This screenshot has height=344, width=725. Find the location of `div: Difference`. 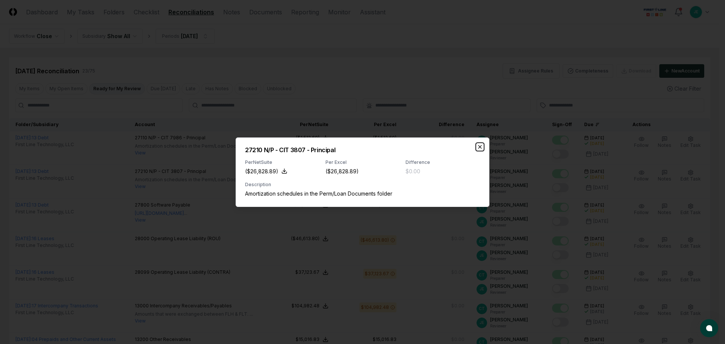

div: Difference is located at coordinates (443, 162).